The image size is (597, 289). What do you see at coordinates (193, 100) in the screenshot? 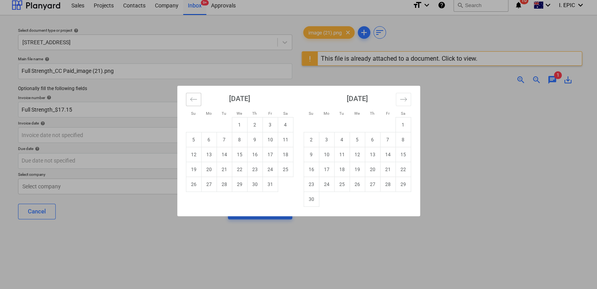
I see `button: Move backward to switch to the previous month.` at bounding box center [193, 100].